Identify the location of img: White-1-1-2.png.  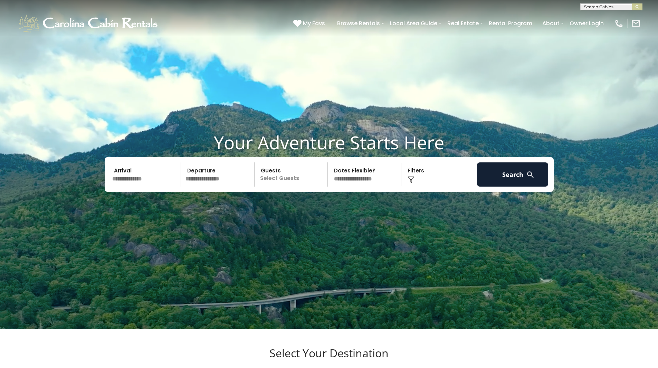
(89, 23).